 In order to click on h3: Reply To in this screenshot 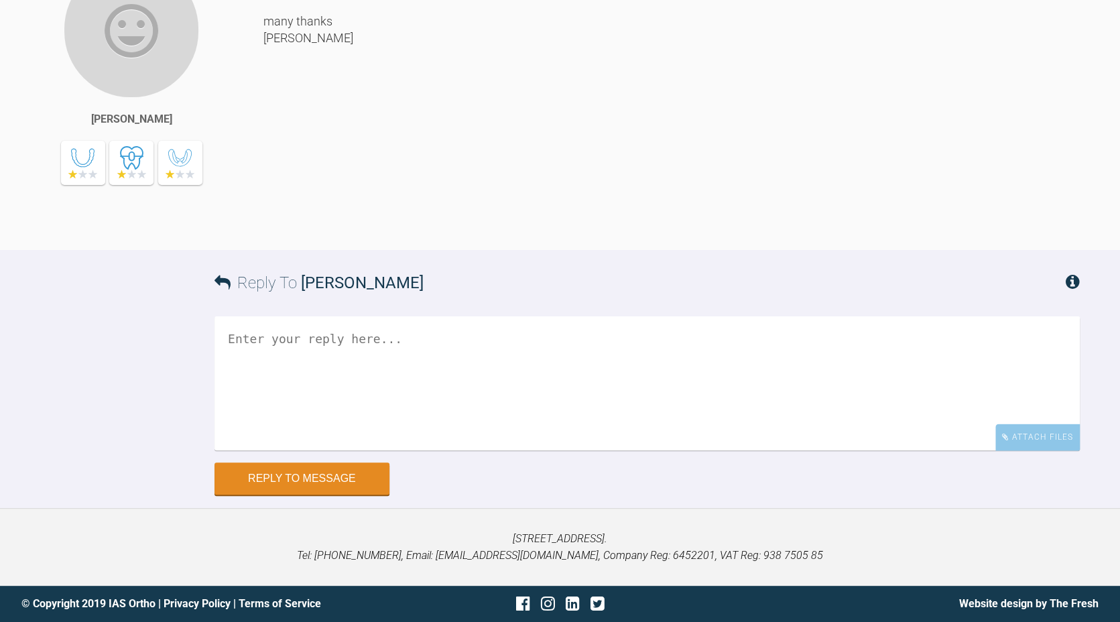, I will do `click(319, 283)`.